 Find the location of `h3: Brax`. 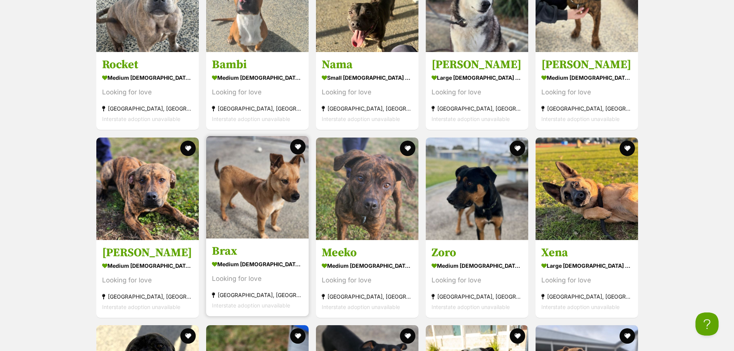

h3: Brax is located at coordinates (257, 251).